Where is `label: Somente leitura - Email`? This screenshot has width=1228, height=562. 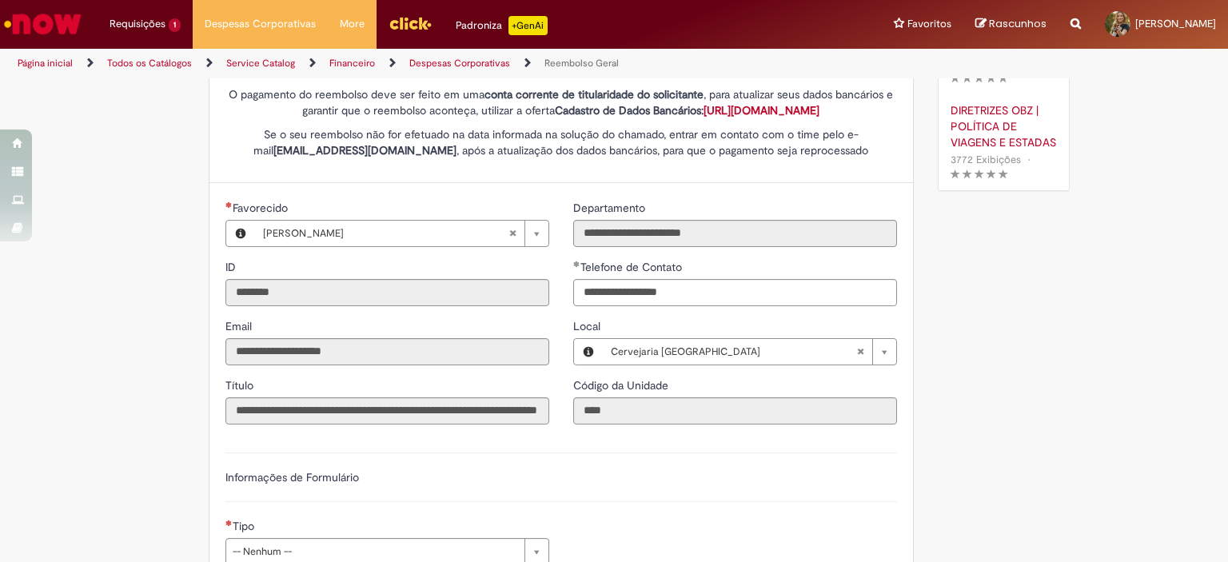
label: Somente leitura - Email is located at coordinates (240, 326).